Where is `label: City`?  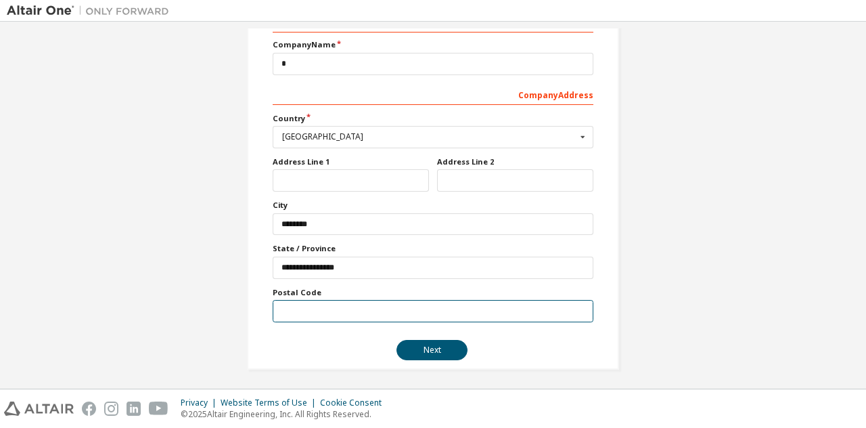
label: City is located at coordinates (433, 205).